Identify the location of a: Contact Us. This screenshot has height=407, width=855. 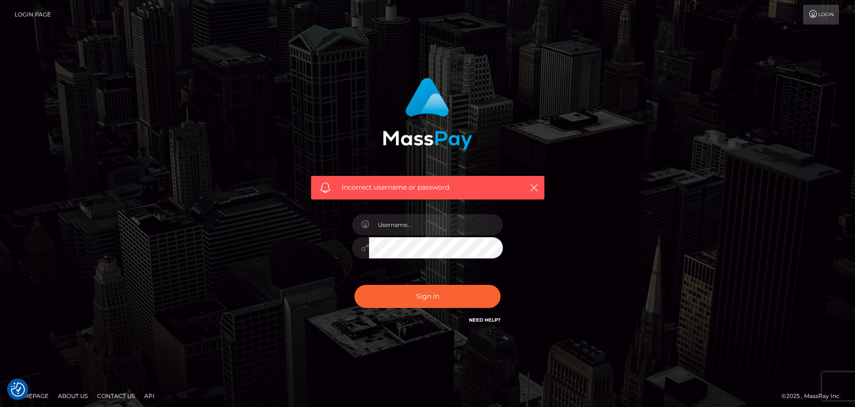
(116, 396).